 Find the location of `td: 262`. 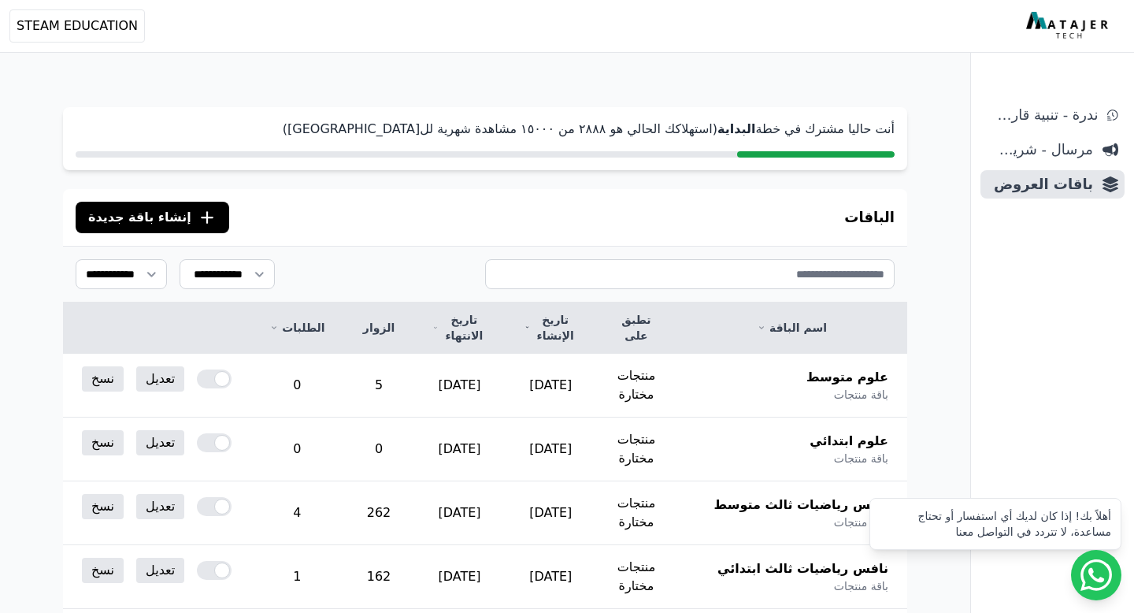

td: 262 is located at coordinates (379, 513).